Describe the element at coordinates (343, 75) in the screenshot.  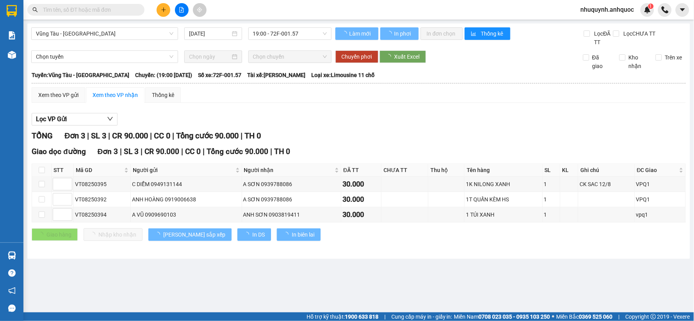
I see `span: Loại xe: Limousine 11 chỗ` at that location.